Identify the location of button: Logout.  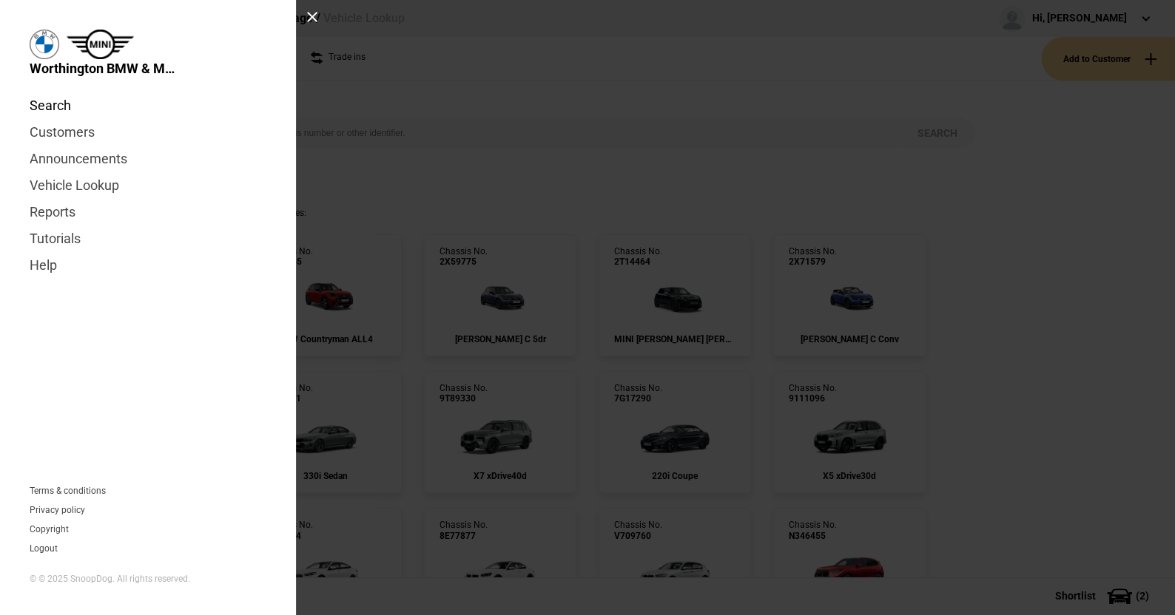
(44, 549).